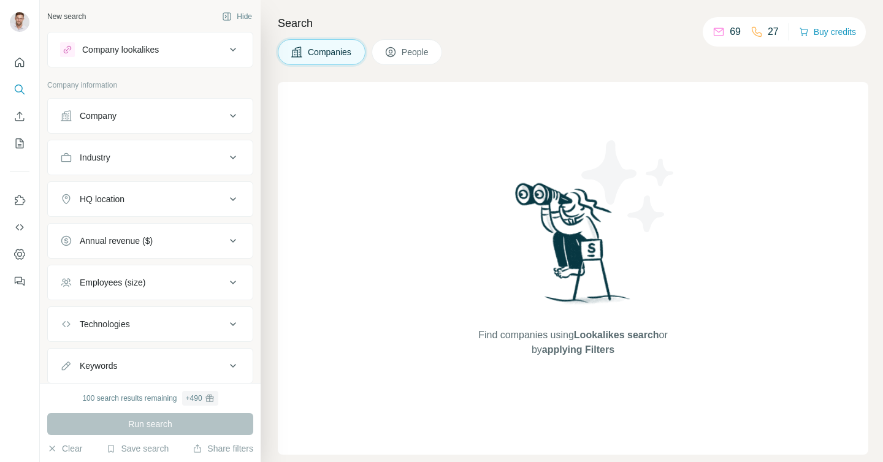 Image resolution: width=883 pixels, height=462 pixels. Describe the element at coordinates (20, 200) in the screenshot. I see `button: Use Surfe on LinkedIn` at that location.